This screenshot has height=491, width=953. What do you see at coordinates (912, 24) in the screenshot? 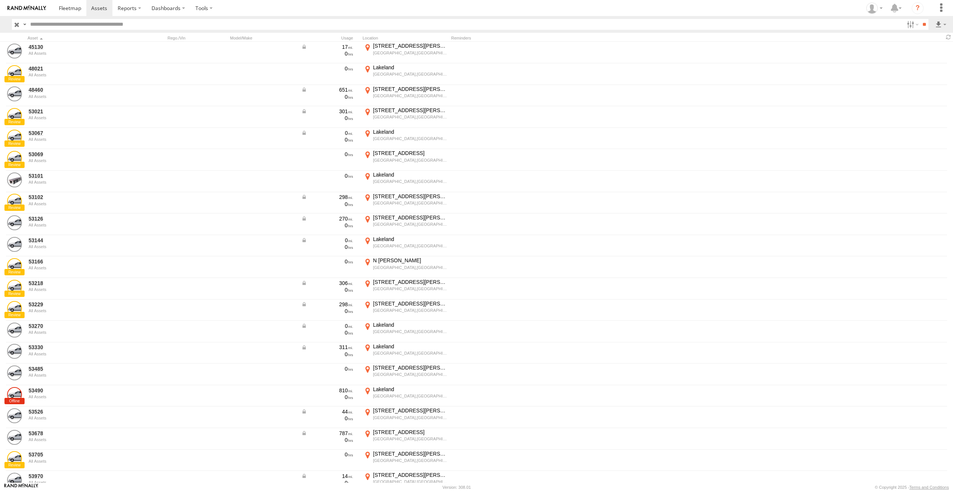
I see `label: Search Filter Options` at bounding box center [912, 24].